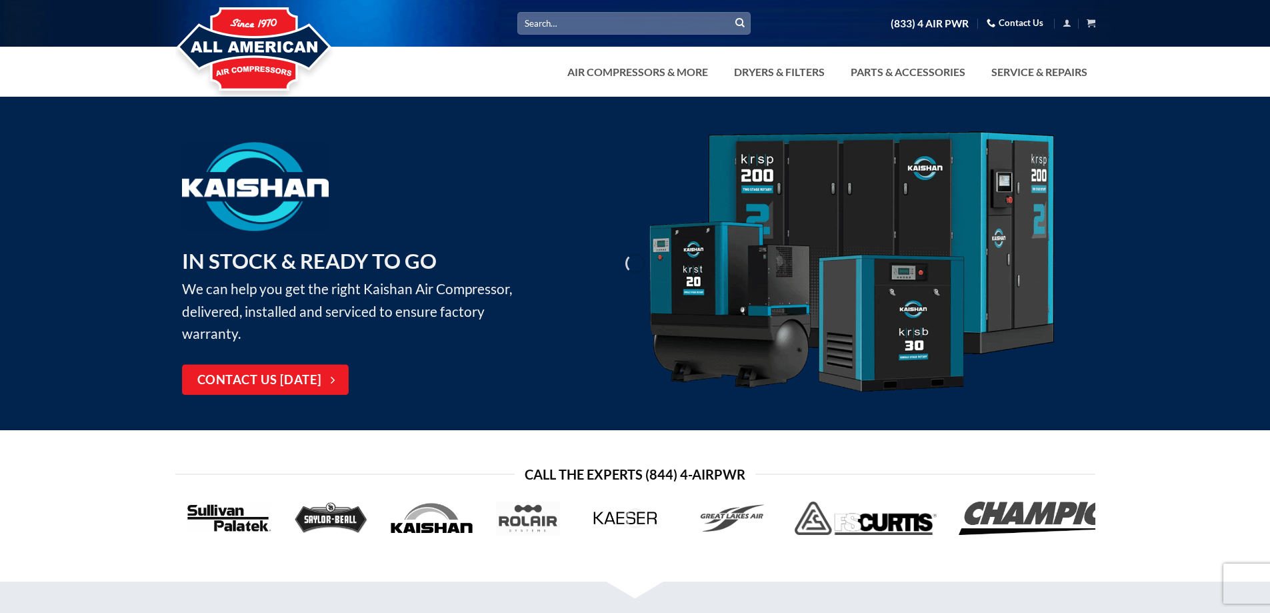  I want to click on span: Call the Experts (844) 4-AirPwr, so click(635, 474).